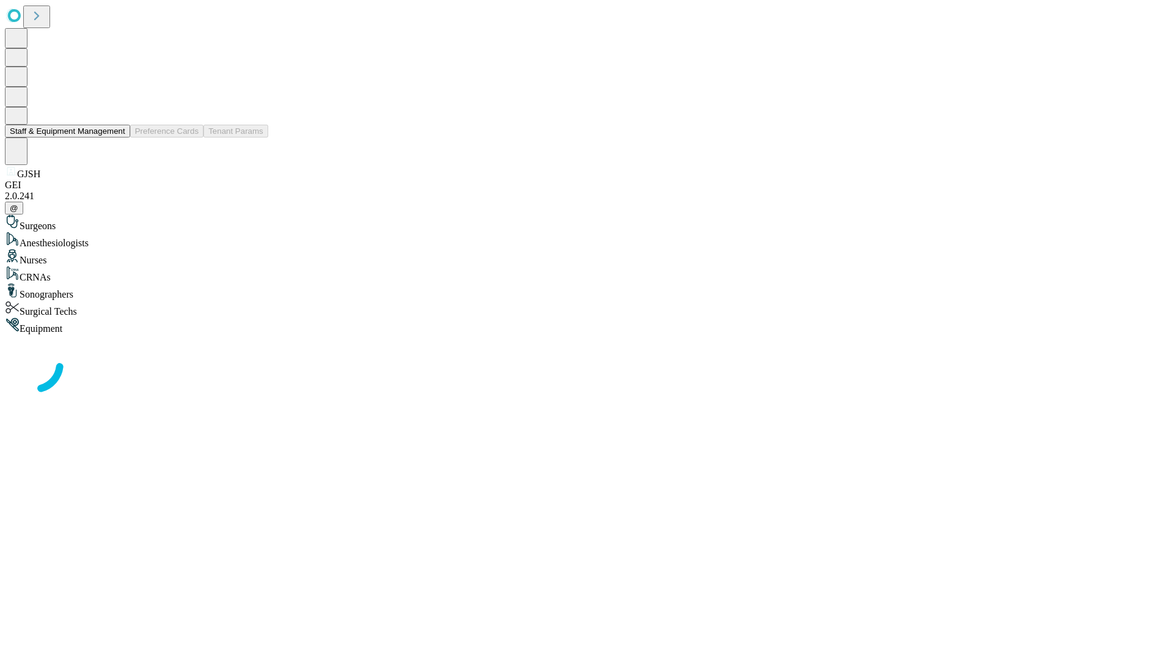  Describe the element at coordinates (586, 196) in the screenshot. I see `div: 2.0.241` at that location.